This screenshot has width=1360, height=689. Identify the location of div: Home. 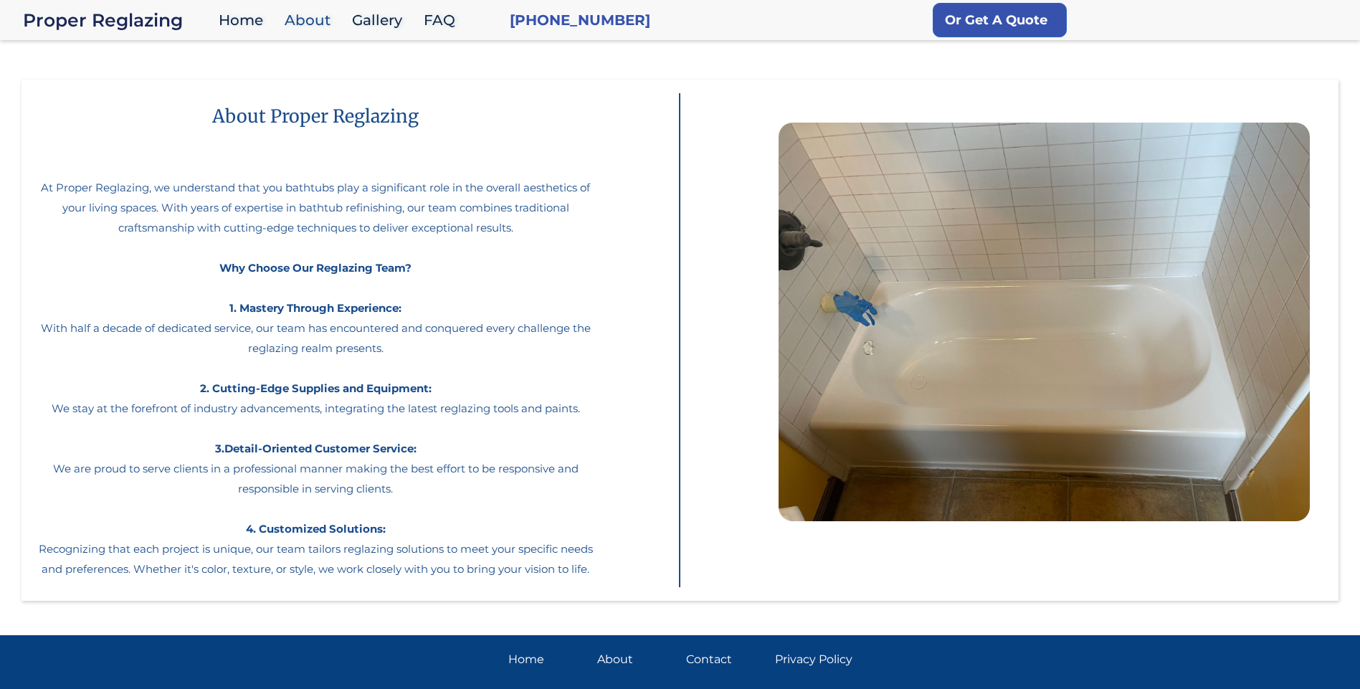
(547, 659).